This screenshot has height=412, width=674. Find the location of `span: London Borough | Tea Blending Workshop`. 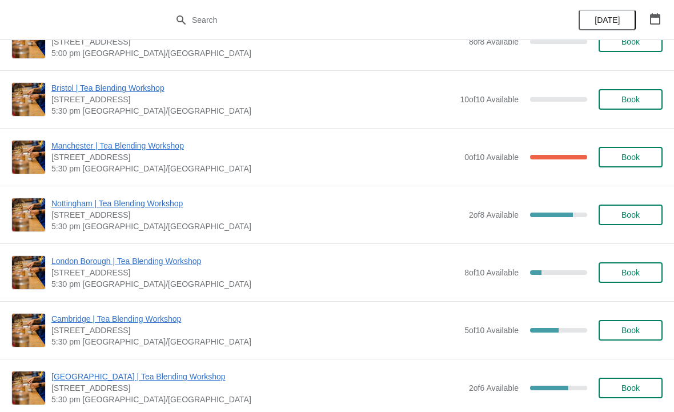

span: London Borough | Tea Blending Workshop is located at coordinates (255, 261).